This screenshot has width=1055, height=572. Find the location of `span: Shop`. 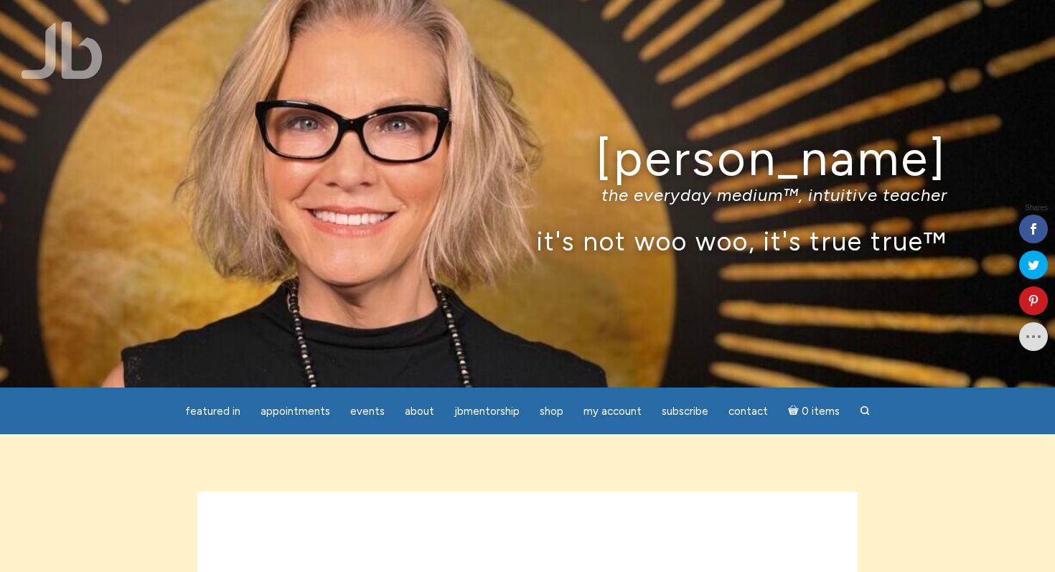

span: Shop is located at coordinates (551, 411).